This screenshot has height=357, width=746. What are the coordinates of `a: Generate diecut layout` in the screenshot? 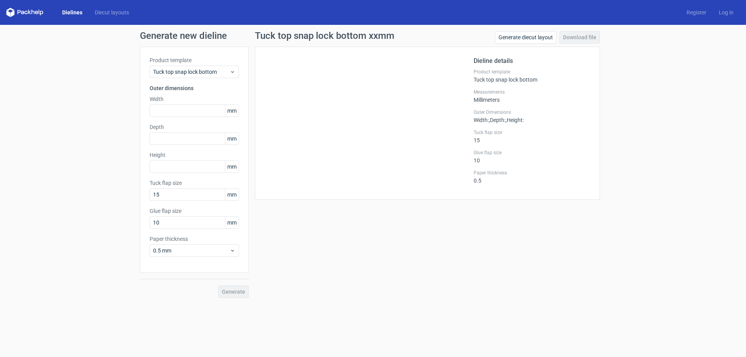 It's located at (526, 37).